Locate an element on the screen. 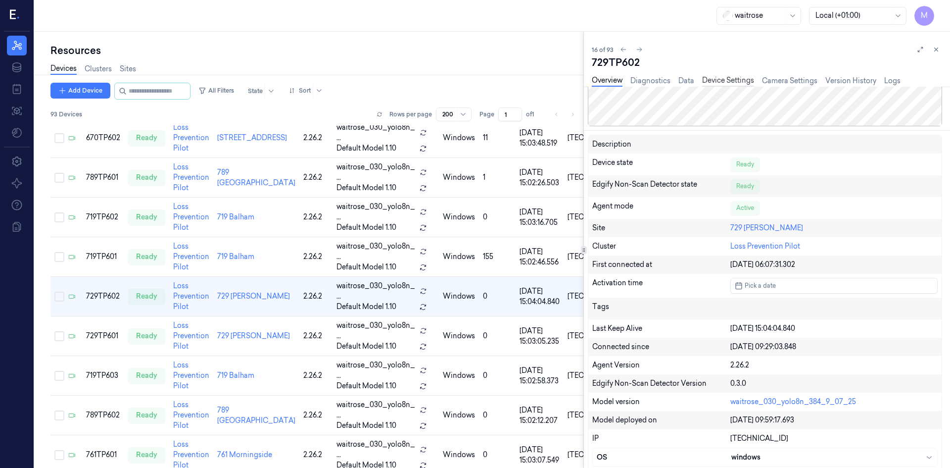 The width and height of the screenshot is (950, 468). div: Agent mode is located at coordinates (661, 208).